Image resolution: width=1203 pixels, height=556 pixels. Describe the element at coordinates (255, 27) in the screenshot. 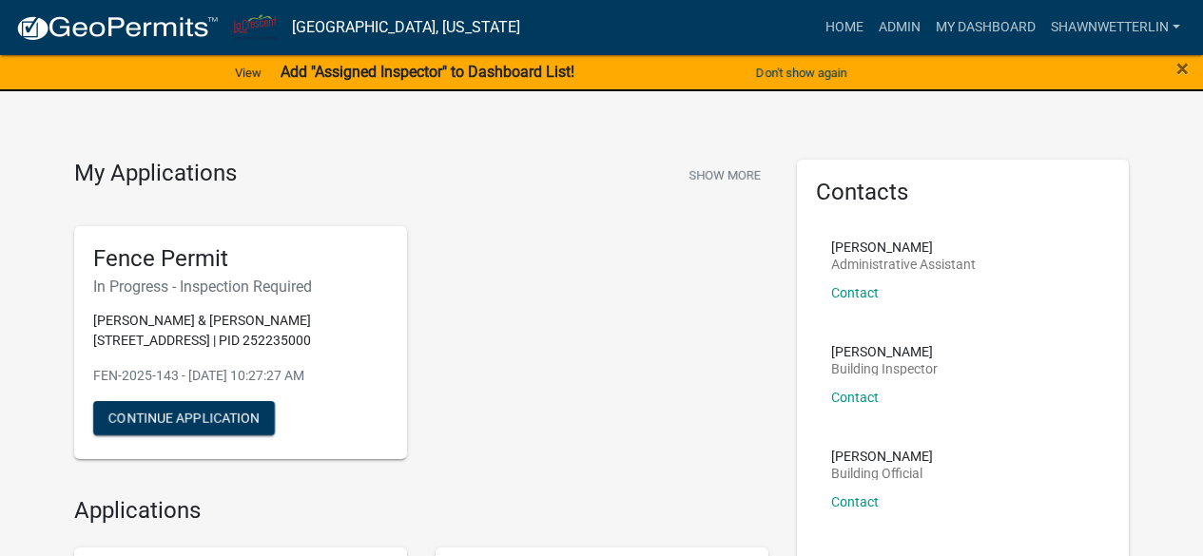

I see `img: City of La Crescent, Minnesota` at that location.